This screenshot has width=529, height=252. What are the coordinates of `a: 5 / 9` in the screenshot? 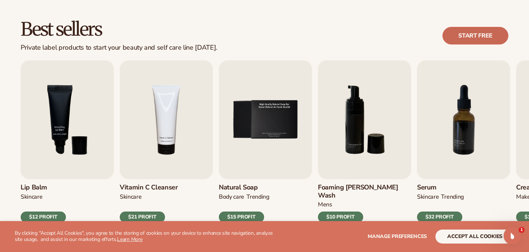 It's located at (265, 142).